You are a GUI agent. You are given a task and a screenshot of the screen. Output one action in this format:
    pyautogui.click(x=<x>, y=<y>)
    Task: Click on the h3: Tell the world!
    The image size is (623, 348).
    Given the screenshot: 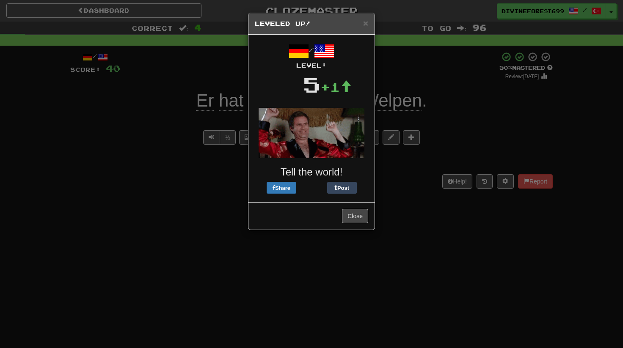 What is the action you would take?
    pyautogui.click(x=311, y=172)
    